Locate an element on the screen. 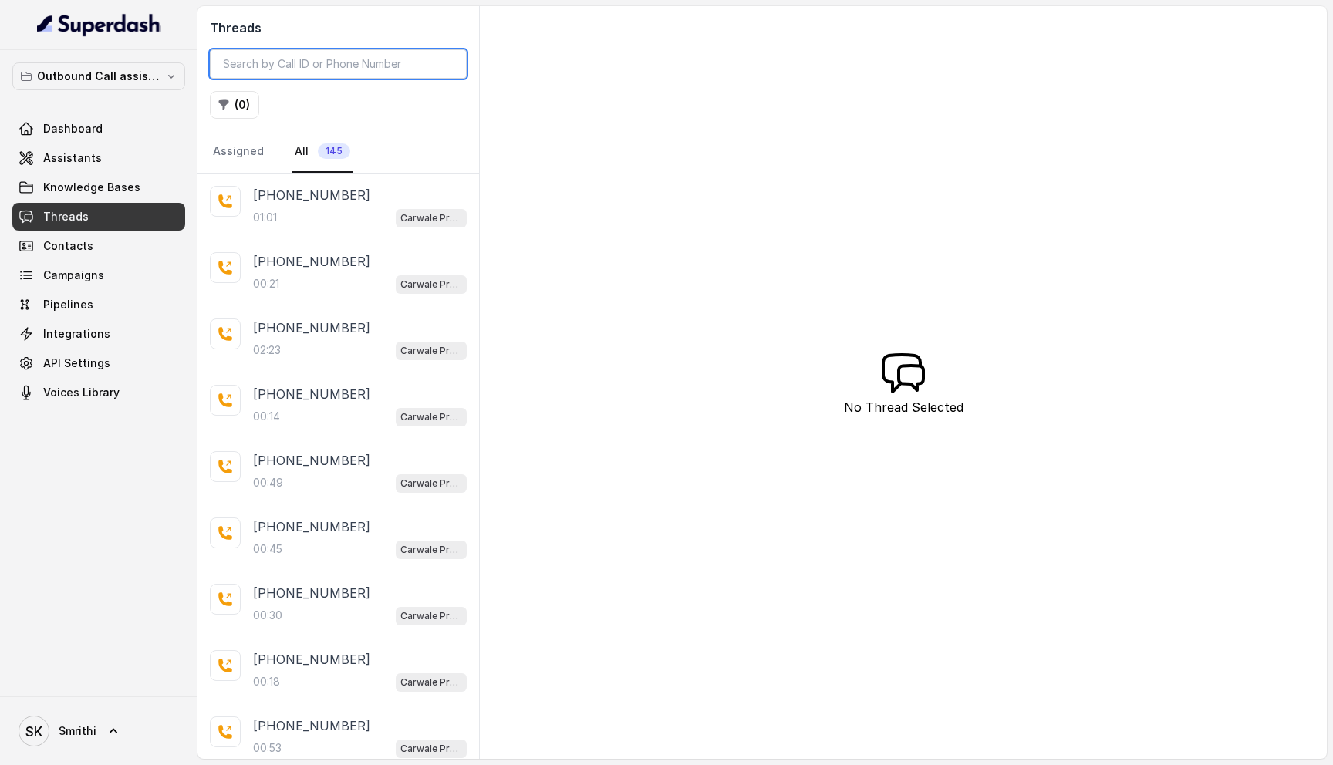 The height and width of the screenshot is (765, 1333). button: Outbound Call assistant is located at coordinates (99, 76).